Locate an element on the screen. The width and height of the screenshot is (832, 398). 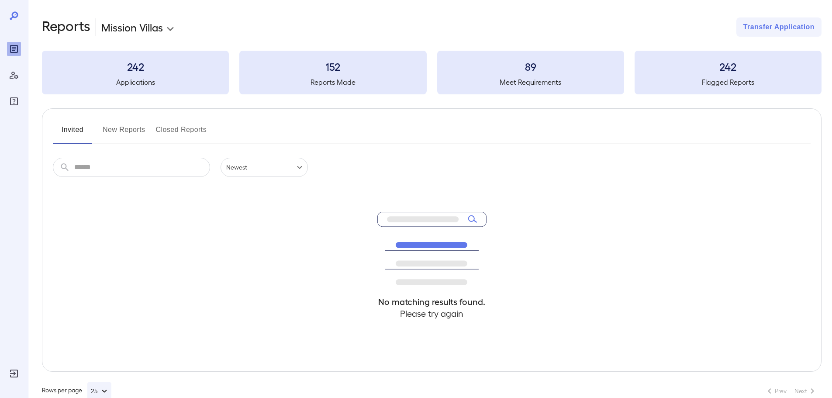
h5: Applications is located at coordinates (135, 82).